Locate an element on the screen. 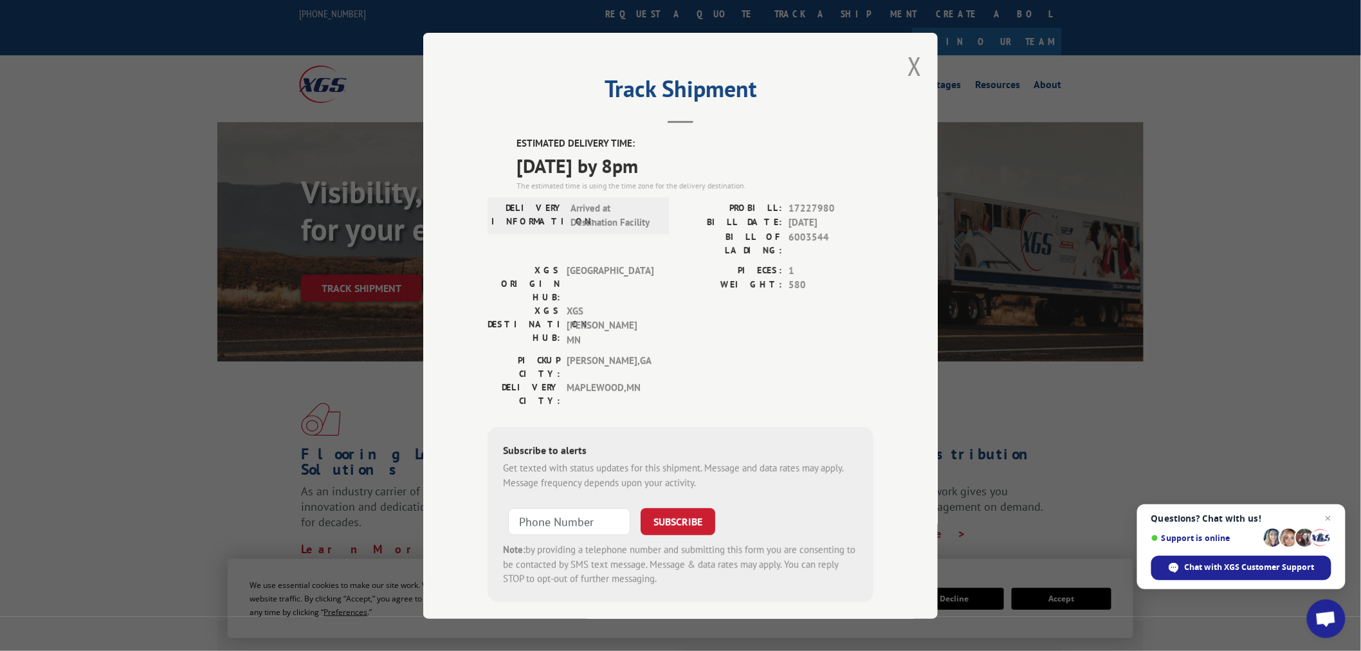  strong: Note: is located at coordinates (514, 549).